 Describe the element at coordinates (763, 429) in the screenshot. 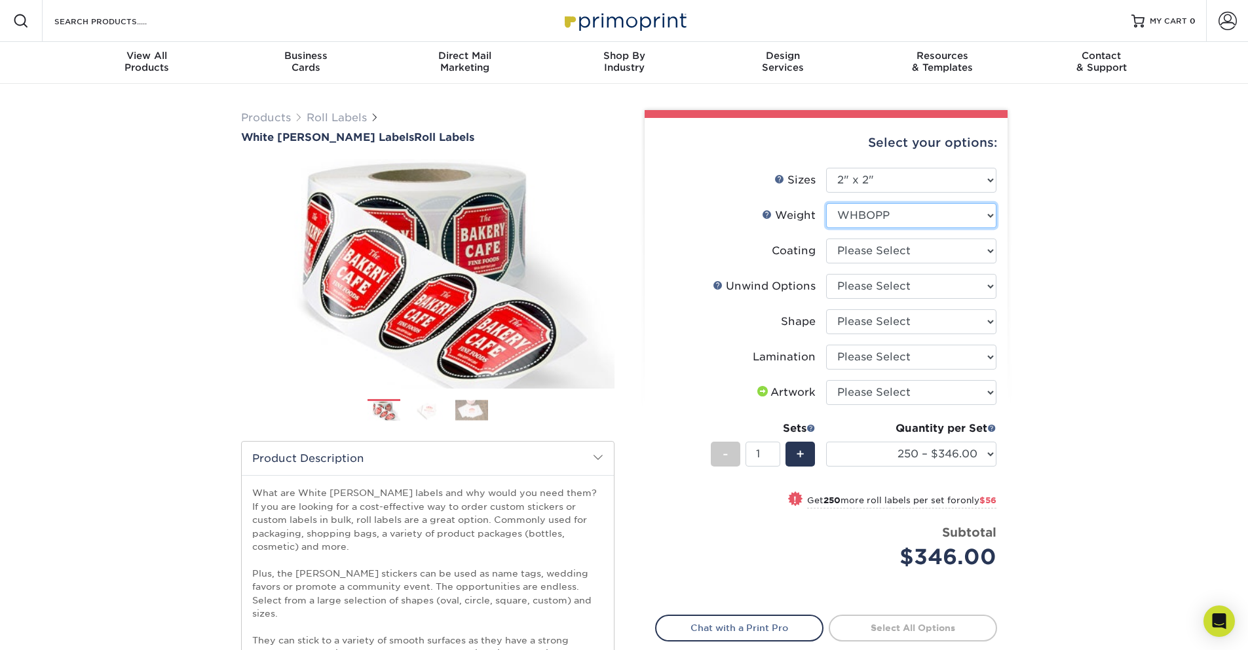

I see `div: Sets` at that location.